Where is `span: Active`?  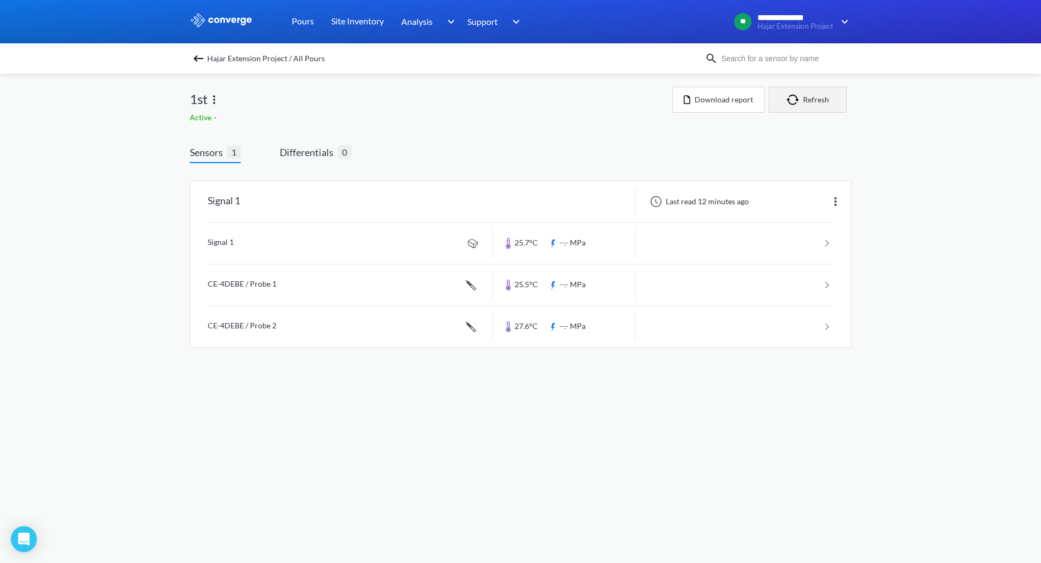 span: Active is located at coordinates (202, 117).